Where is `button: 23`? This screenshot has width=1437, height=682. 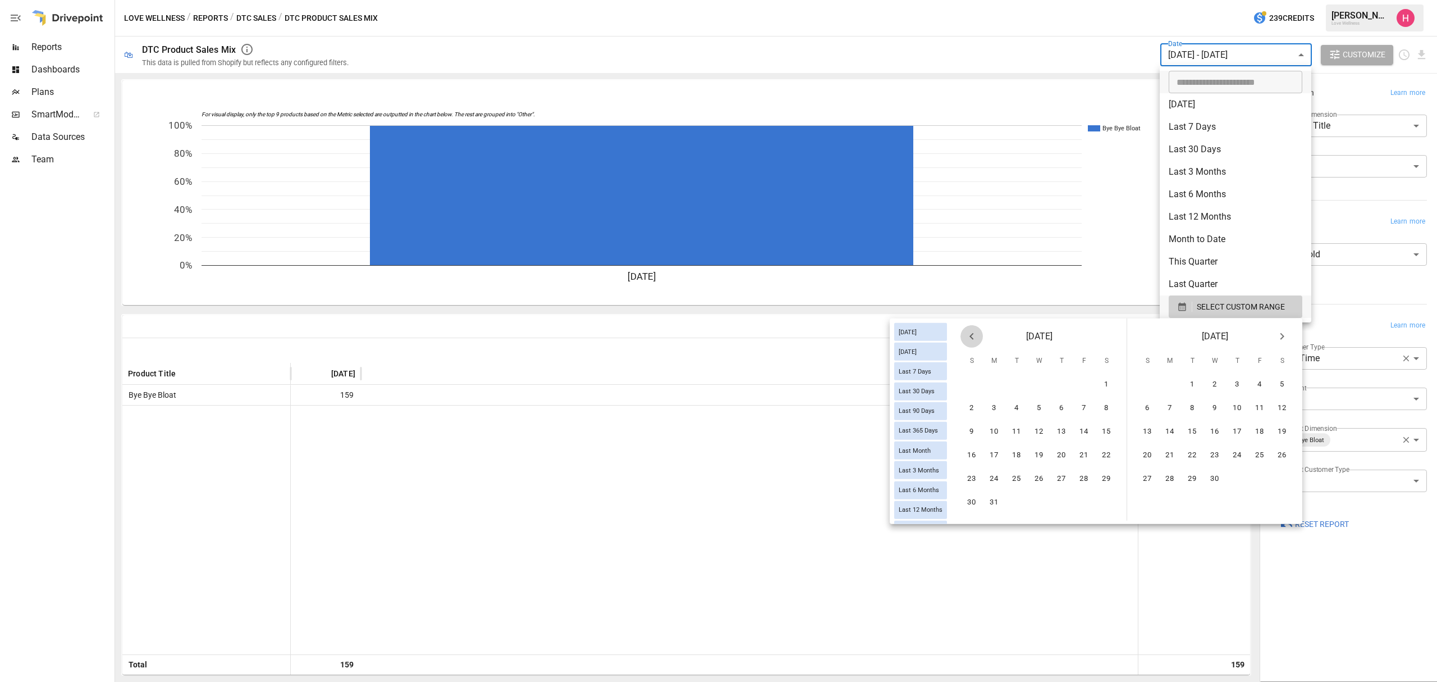
button: 23 is located at coordinates (972, 479).